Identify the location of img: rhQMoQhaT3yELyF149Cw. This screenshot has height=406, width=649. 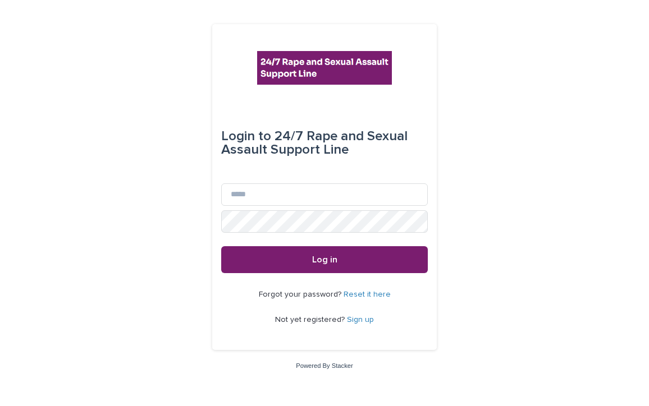
(324, 68).